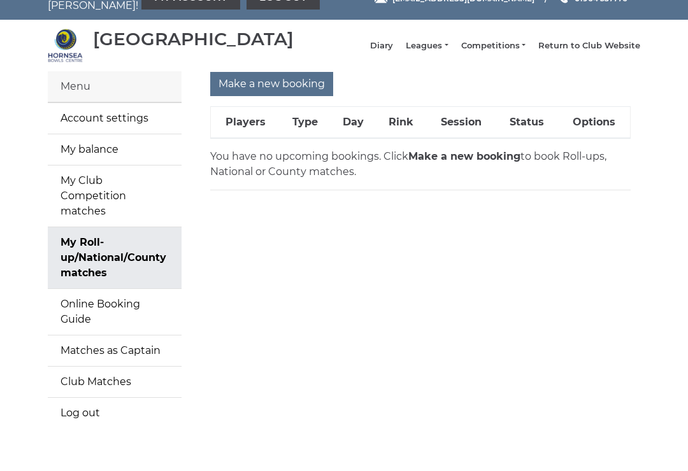 This screenshot has width=688, height=471. Describe the element at coordinates (381, 46) in the screenshot. I see `a: Diary` at that location.